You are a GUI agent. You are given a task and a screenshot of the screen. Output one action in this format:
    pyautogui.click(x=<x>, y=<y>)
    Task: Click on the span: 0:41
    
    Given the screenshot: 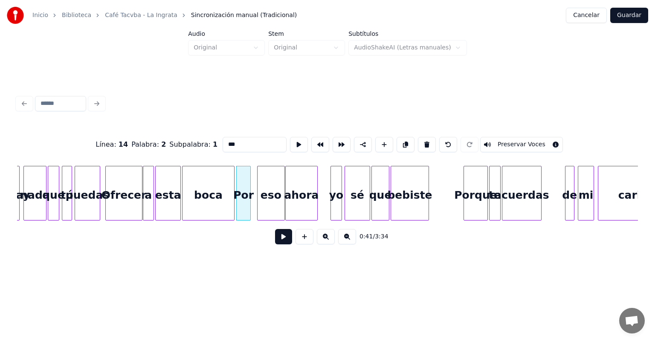 What is the action you would take?
    pyautogui.click(x=366, y=237)
    